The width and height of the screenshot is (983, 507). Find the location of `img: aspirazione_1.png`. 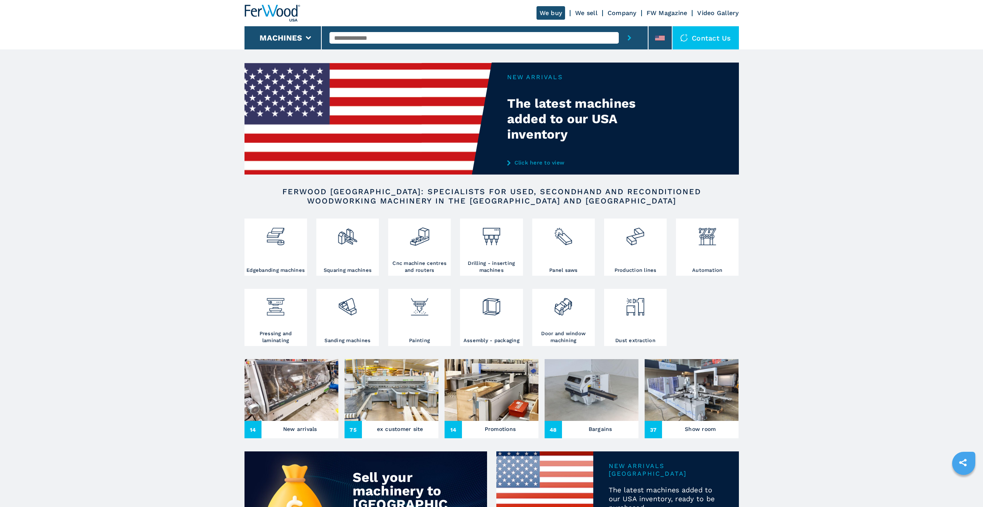

img: aspirazione_1.png is located at coordinates (635, 304).